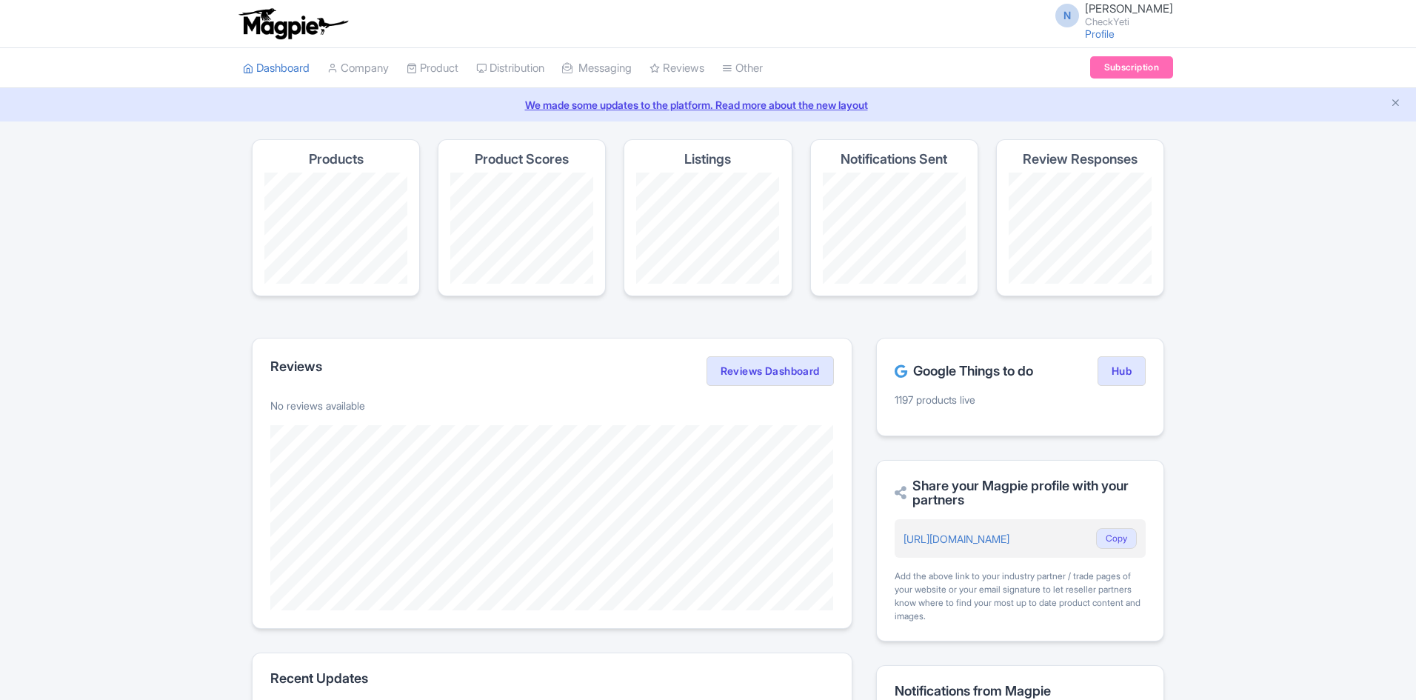 The height and width of the screenshot is (700, 1416). I want to click on a: Distribution, so click(510, 68).